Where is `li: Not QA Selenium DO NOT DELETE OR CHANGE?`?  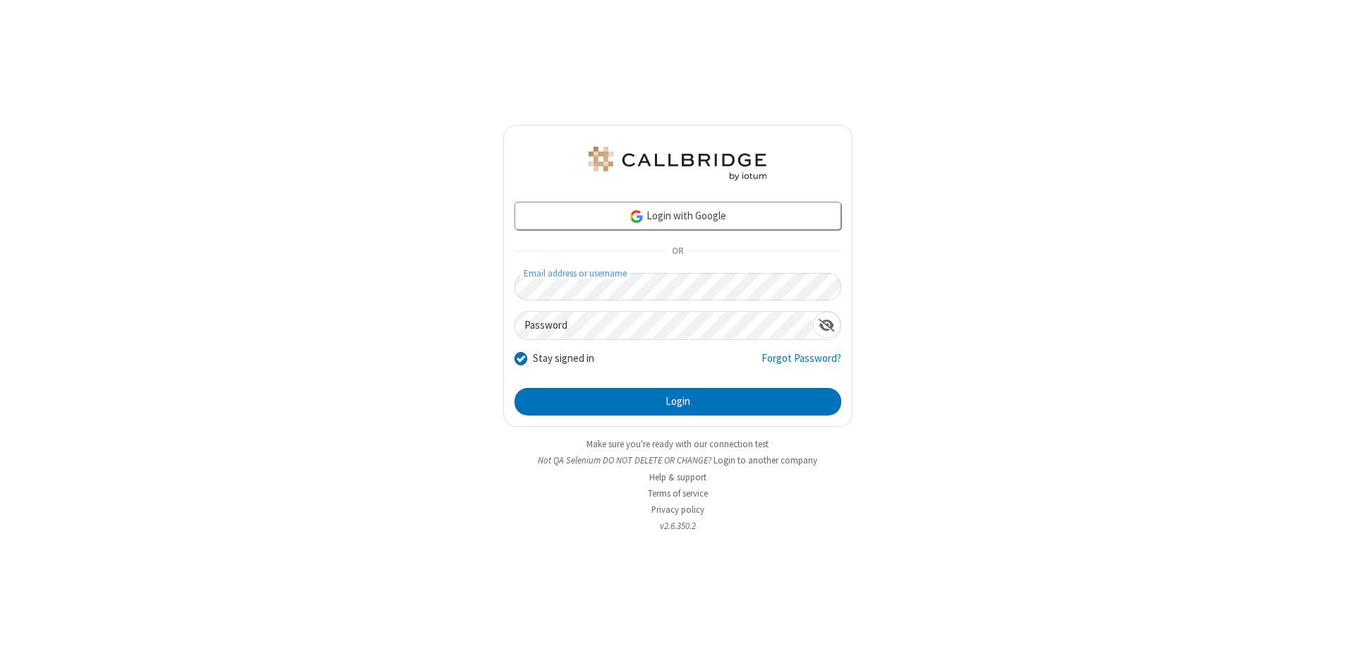
li: Not QA Selenium DO NOT DELETE OR CHANGE? is located at coordinates (678, 460).